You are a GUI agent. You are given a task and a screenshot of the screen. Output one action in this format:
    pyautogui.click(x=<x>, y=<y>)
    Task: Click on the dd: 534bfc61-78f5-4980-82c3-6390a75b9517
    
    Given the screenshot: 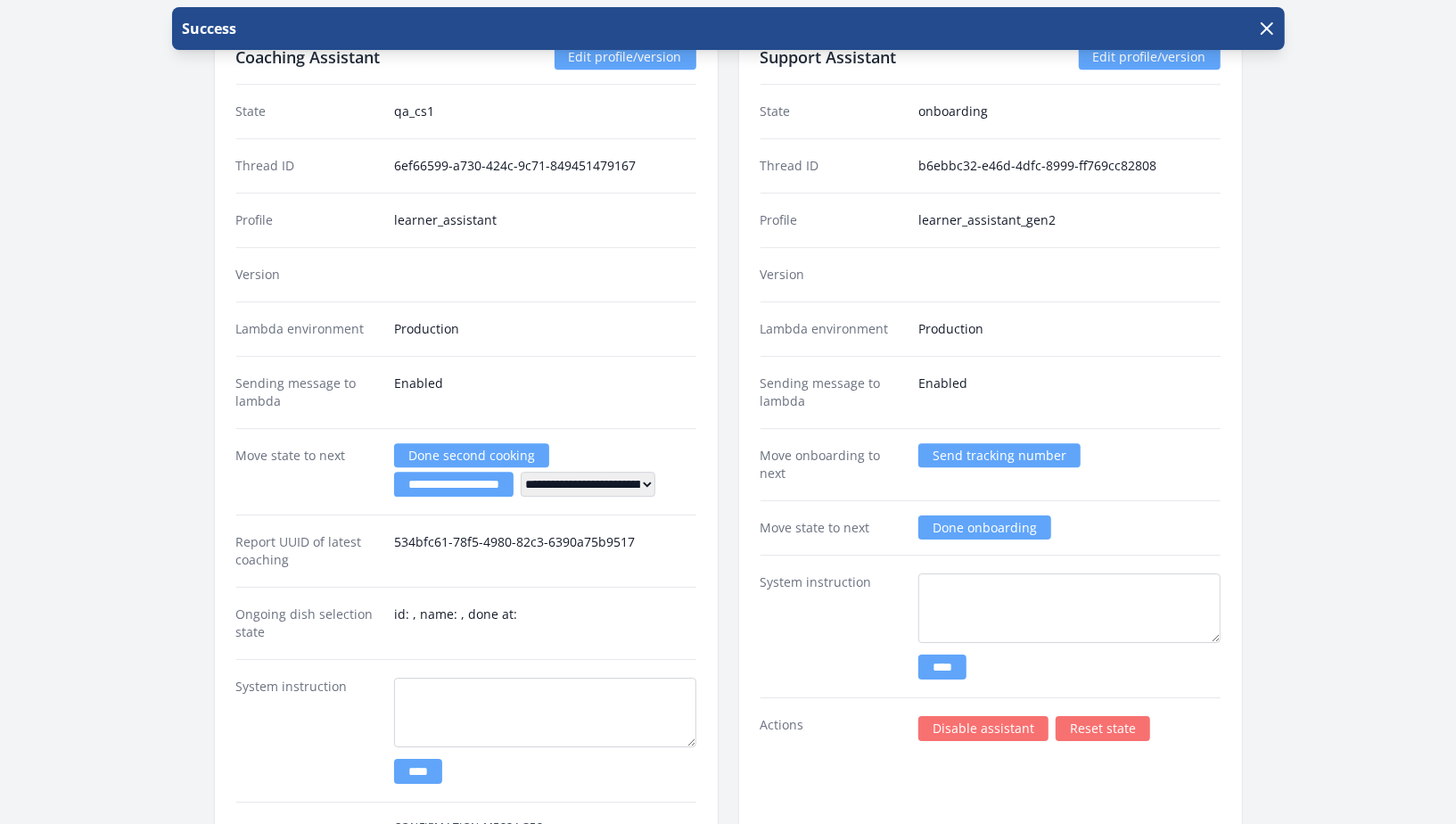 What is the action you would take?
    pyautogui.click(x=545, y=551)
    